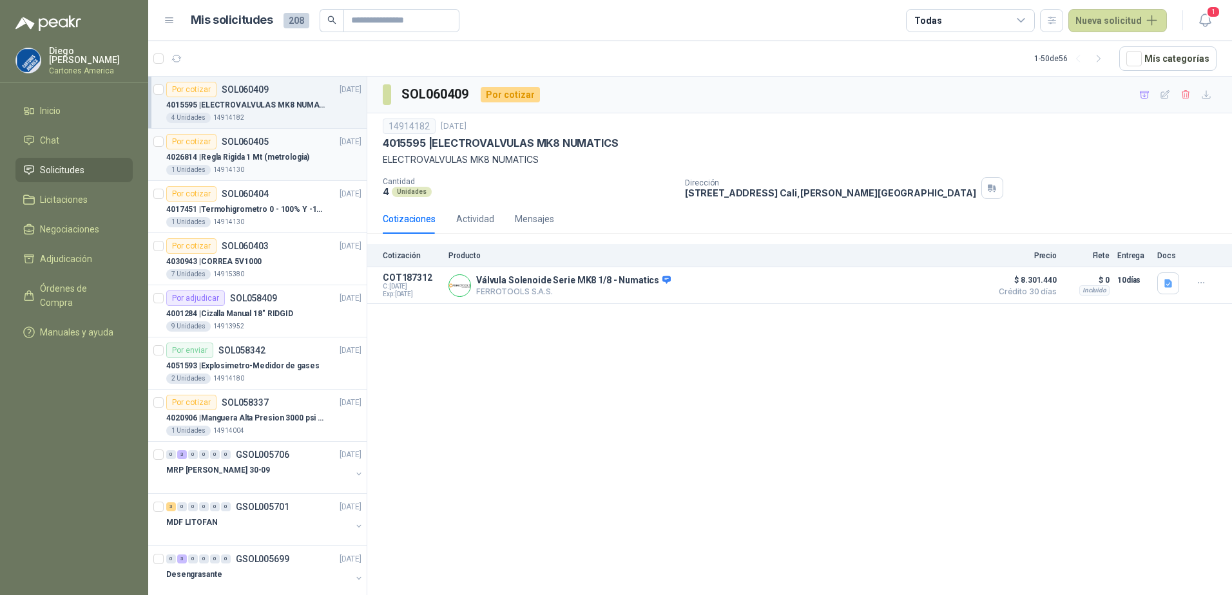 The image size is (1232, 595). I want to click on div: Por adjudicar, so click(195, 298).